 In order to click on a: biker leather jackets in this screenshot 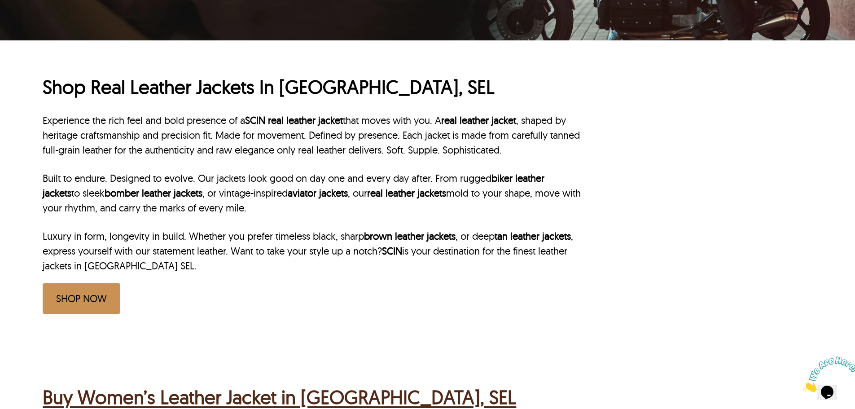, I will do `click(294, 185)`.